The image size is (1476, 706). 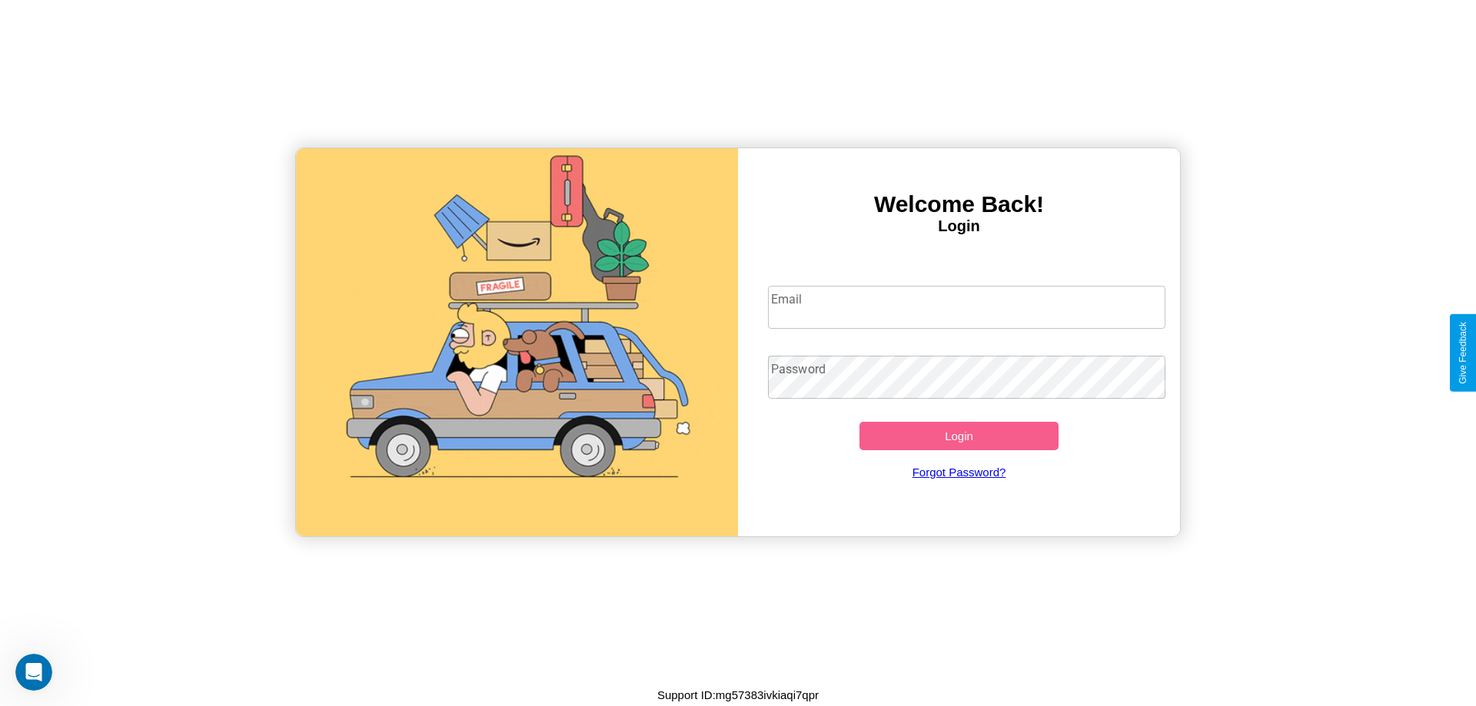 I want to click on div: Give Feedback, so click(x=1463, y=353).